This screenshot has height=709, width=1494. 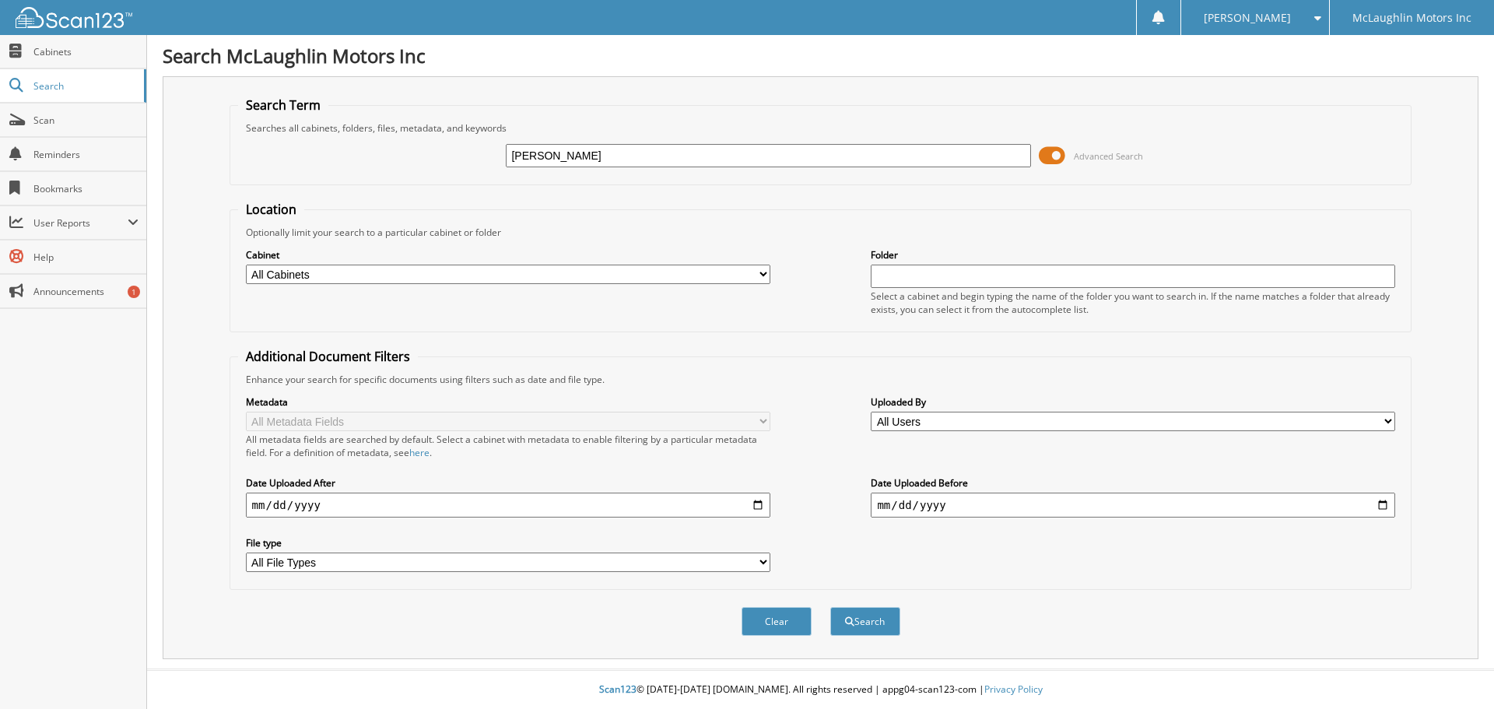 What do you see at coordinates (618, 689) in the screenshot?
I see `span: Scan123` at bounding box center [618, 689].